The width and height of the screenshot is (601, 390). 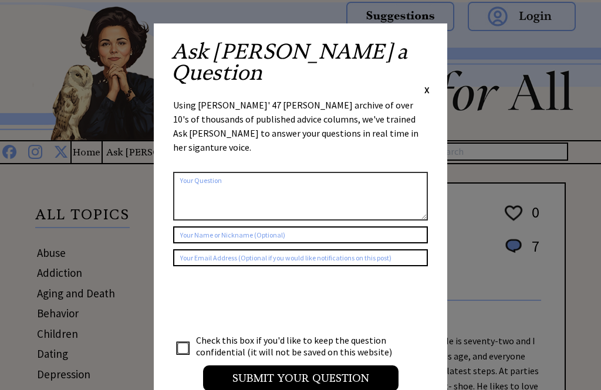 I want to click on input: Your Name or Nickname (Optional), so click(x=300, y=235).